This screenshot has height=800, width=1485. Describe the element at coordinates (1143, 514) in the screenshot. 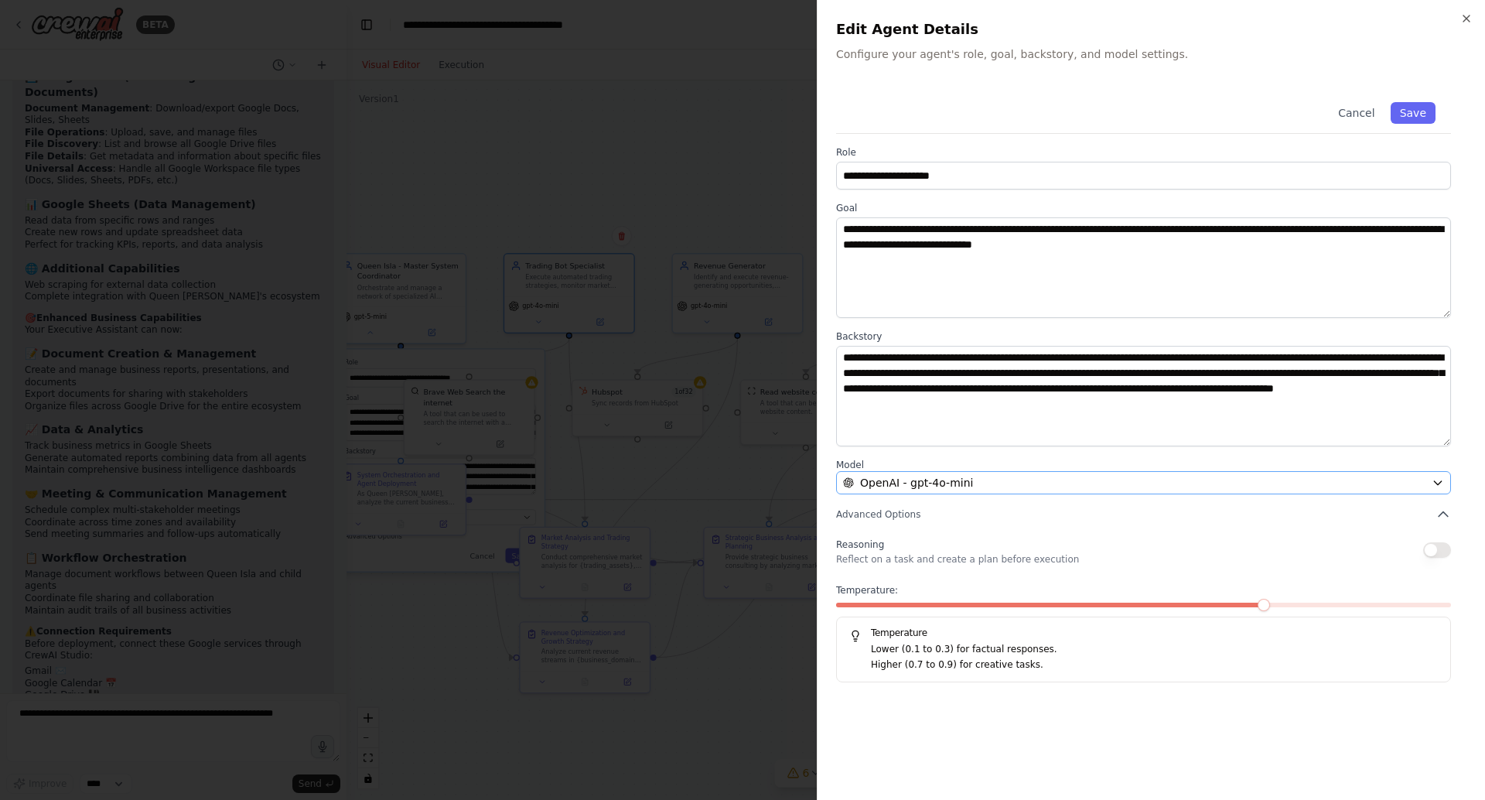

I see `button: Advanced Options` at that location.